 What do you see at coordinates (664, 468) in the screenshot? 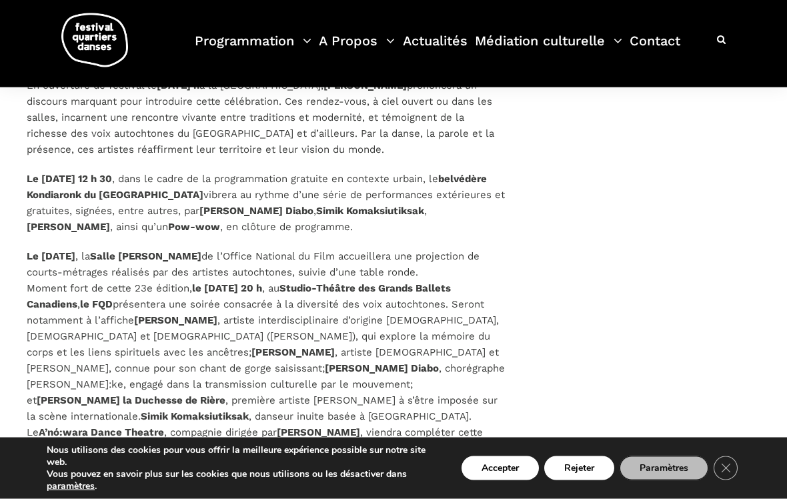
I see `button: Paramètres` at bounding box center [664, 468].